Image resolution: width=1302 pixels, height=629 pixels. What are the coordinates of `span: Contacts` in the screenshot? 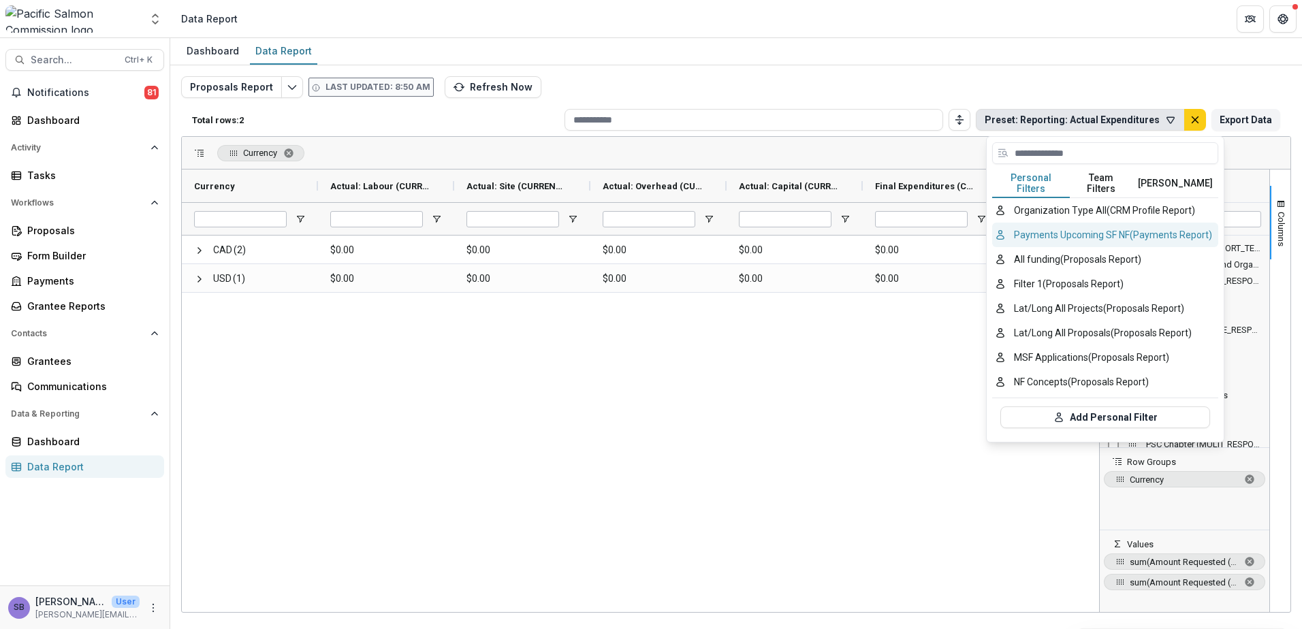 It's located at (78, 334).